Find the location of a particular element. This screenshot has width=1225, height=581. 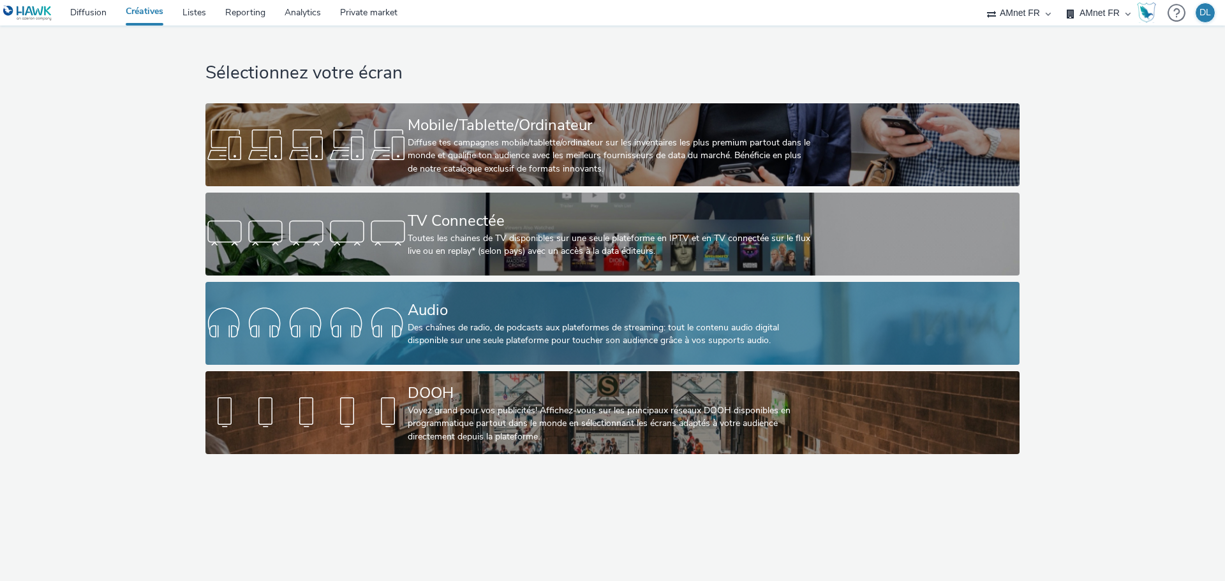

div: Voyez grand pour vos publicités! Affichez-vous sur les principaux réseaux DOOH disponibles en pro... is located at coordinates (610, 424).